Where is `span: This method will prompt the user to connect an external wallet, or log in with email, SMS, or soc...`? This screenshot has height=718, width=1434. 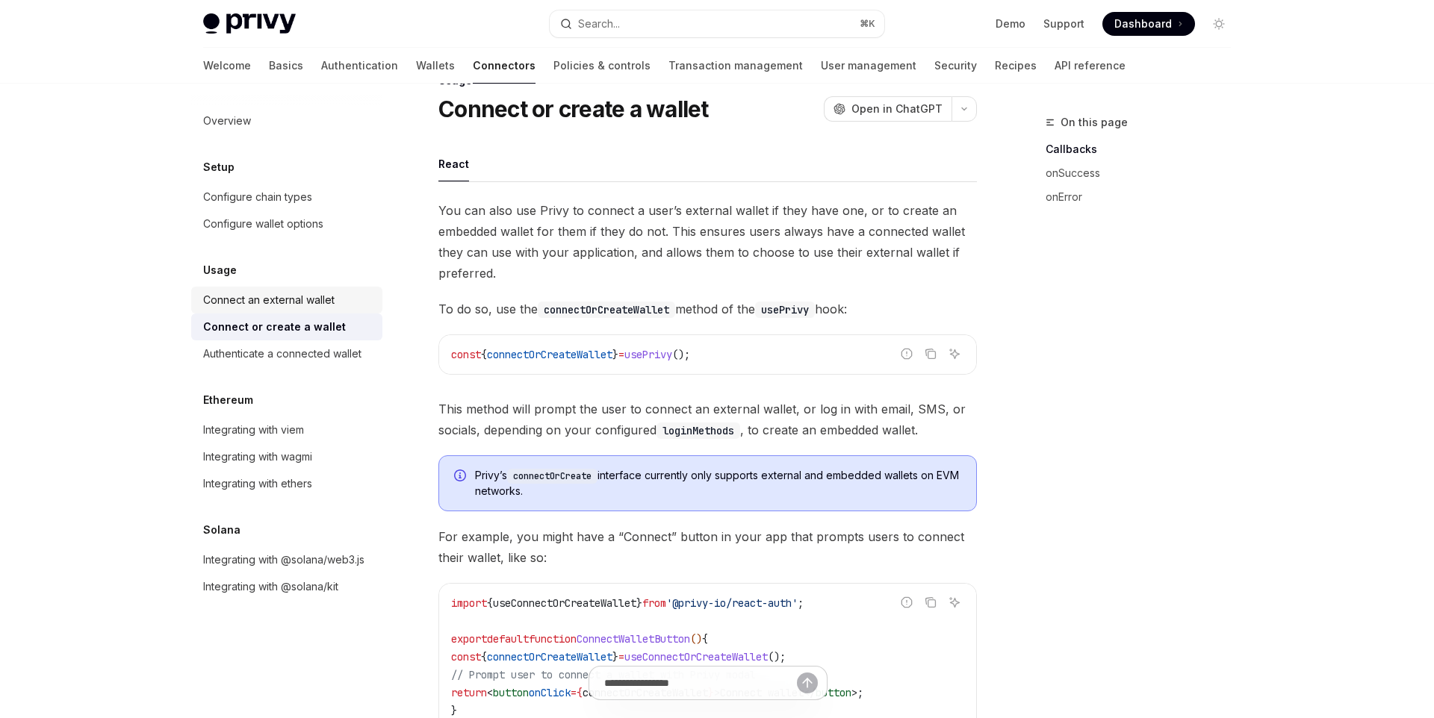
span: This method will prompt the user to connect an external wallet, or log in with email, SMS, or soc... is located at coordinates (707, 420).